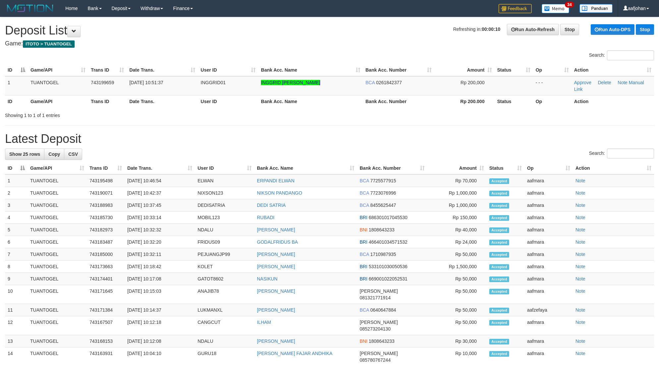 This screenshot has width=659, height=365. What do you see at coordinates (275, 181) in the screenshot?
I see `a: ERPANDI ELWAN` at bounding box center [275, 181].